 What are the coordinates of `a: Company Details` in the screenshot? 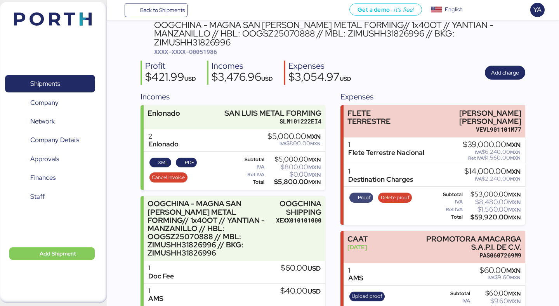 It's located at (50, 140).